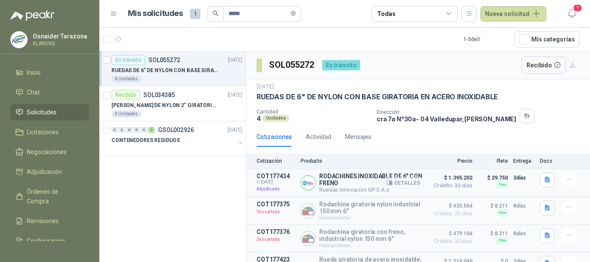 The image size is (590, 262). Describe the element at coordinates (544, 65) in the screenshot. I see `button: Recibido` at that location.